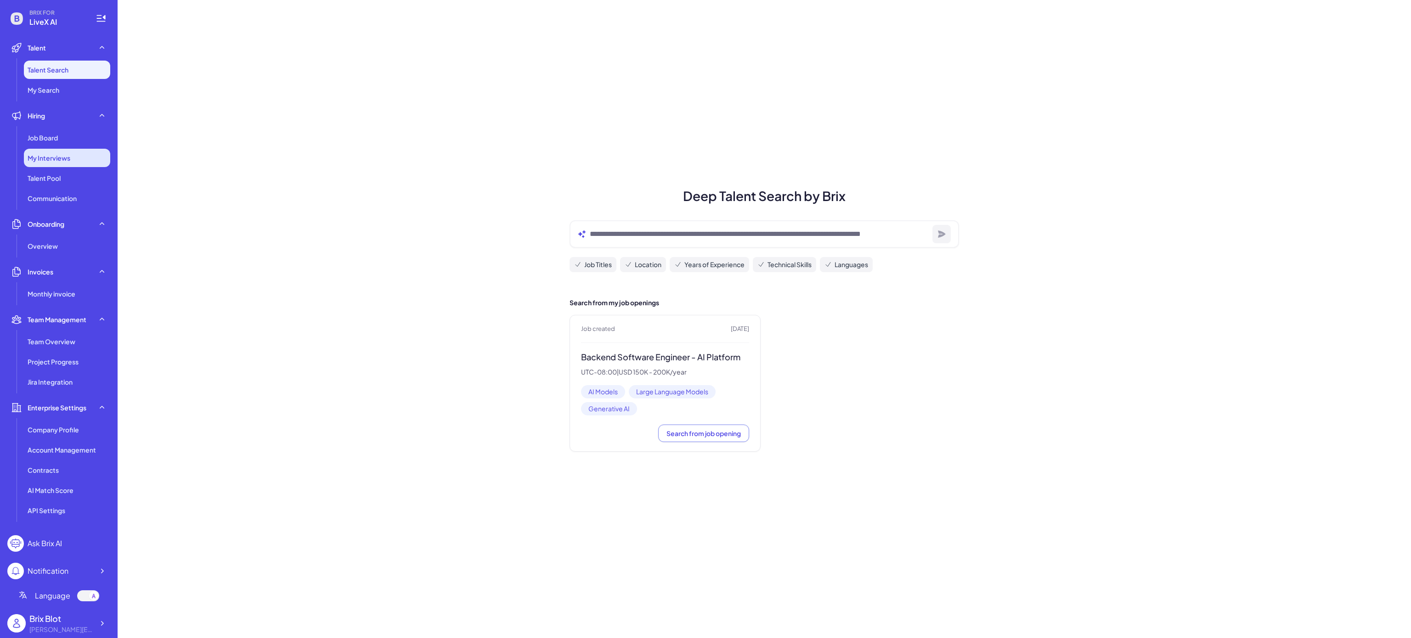 The width and height of the screenshot is (1411, 638). I want to click on span: API Settings, so click(46, 511).